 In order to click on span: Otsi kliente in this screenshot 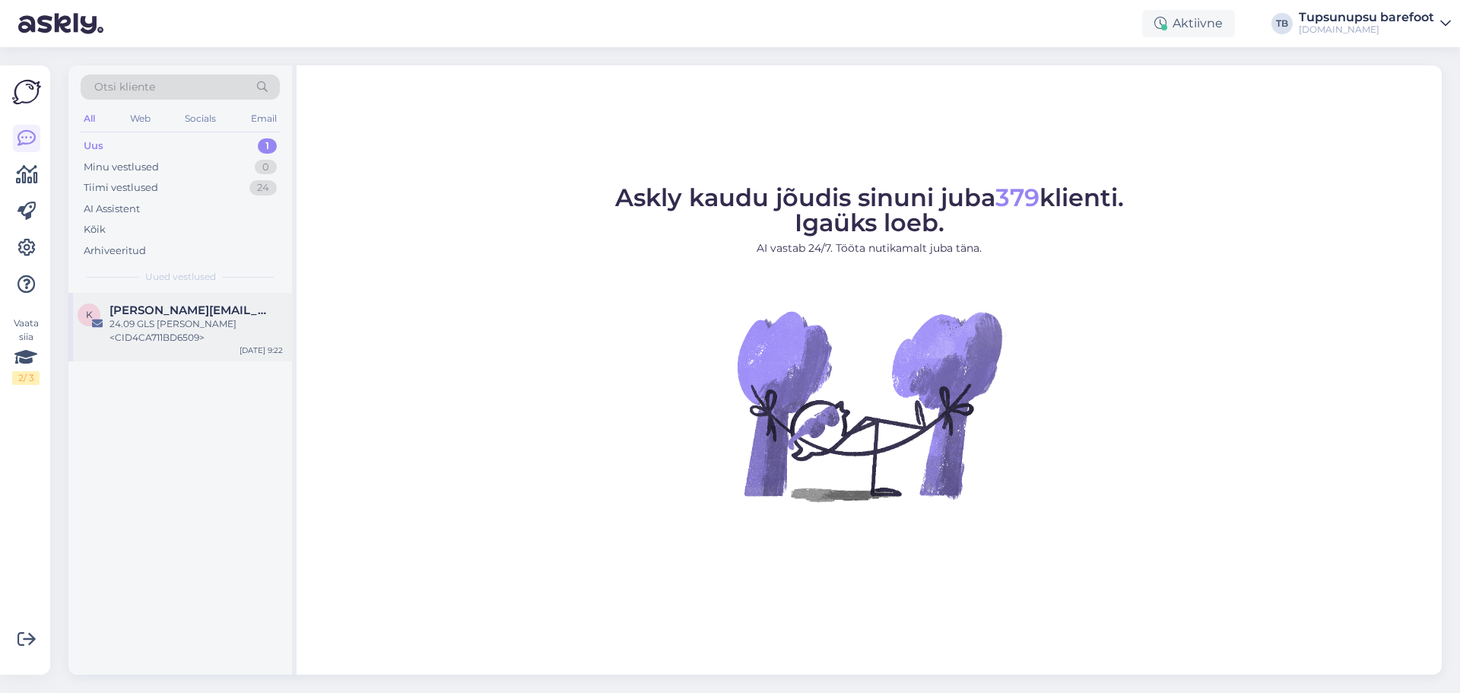, I will do `click(125, 87)`.